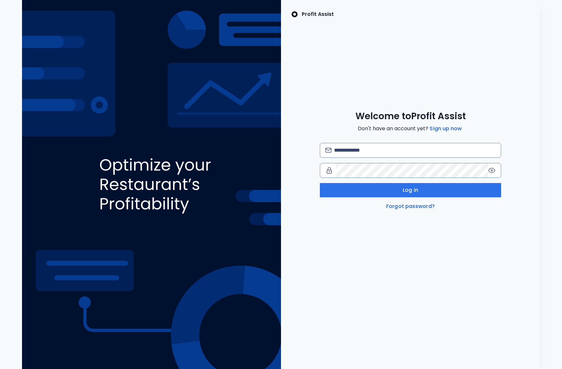  Describe the element at coordinates (411, 206) in the screenshot. I see `a: Forgot password?` at that location.